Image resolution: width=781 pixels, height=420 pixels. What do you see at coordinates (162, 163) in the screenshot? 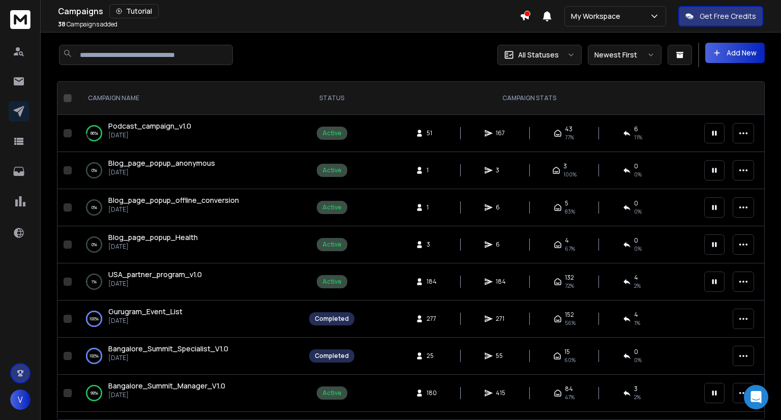
I see `span: Blog_page_popup_anonymous` at bounding box center [162, 163].